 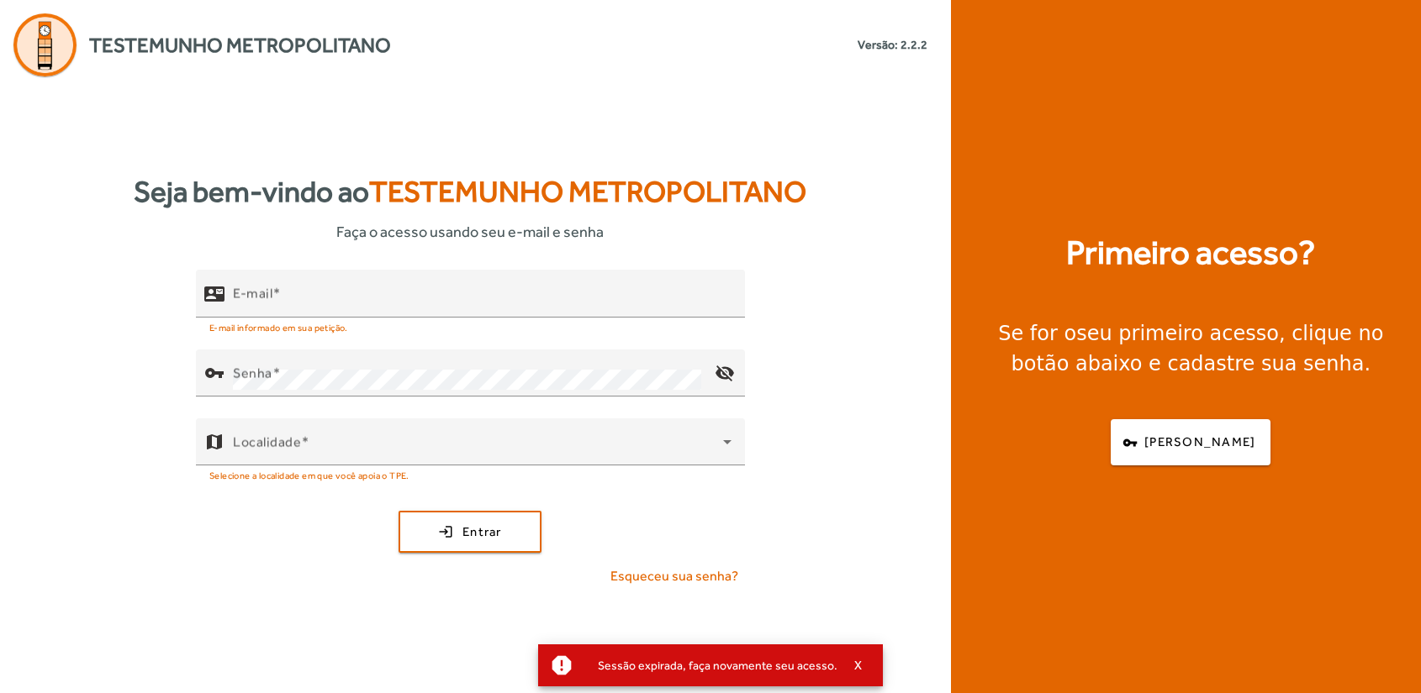 I want to click on span: Faça o acesso usando seu e-mail e senha, so click(x=470, y=231).